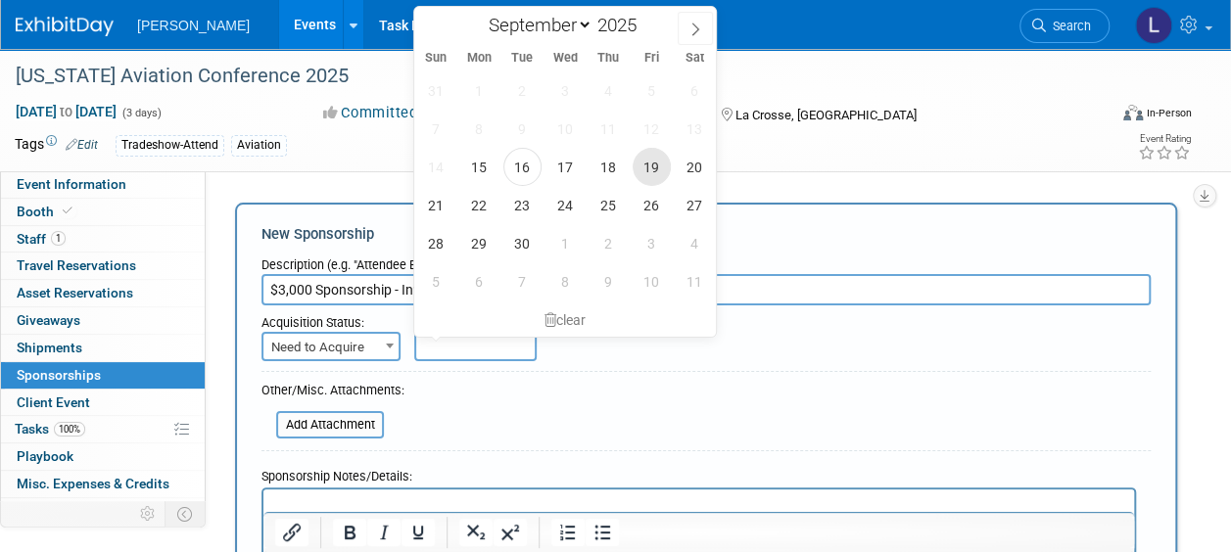 The width and height of the screenshot is (1231, 552). I want to click on span: September 10, 2025, so click(565, 128).